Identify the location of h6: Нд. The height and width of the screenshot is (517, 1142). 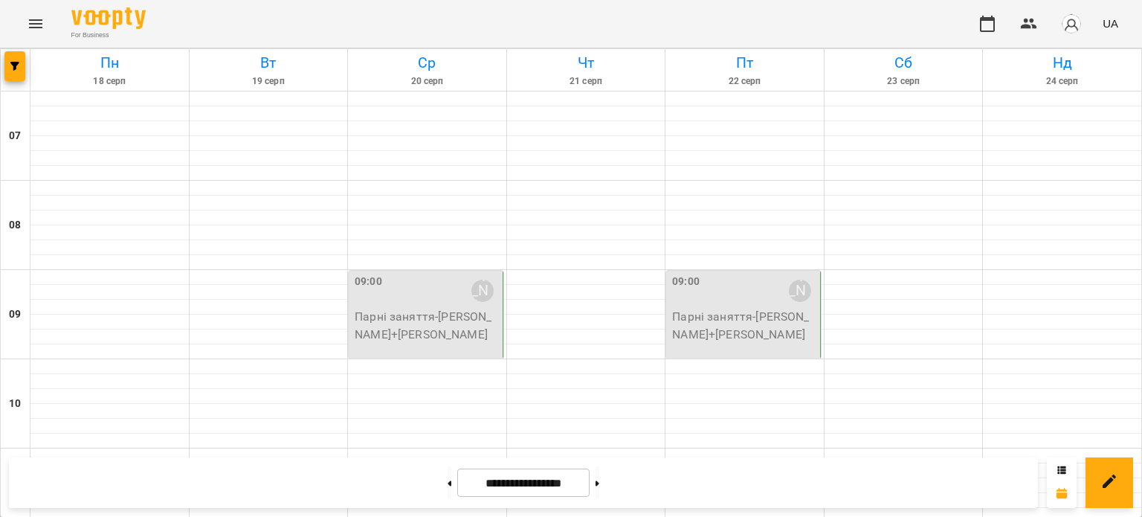
(1061, 62).